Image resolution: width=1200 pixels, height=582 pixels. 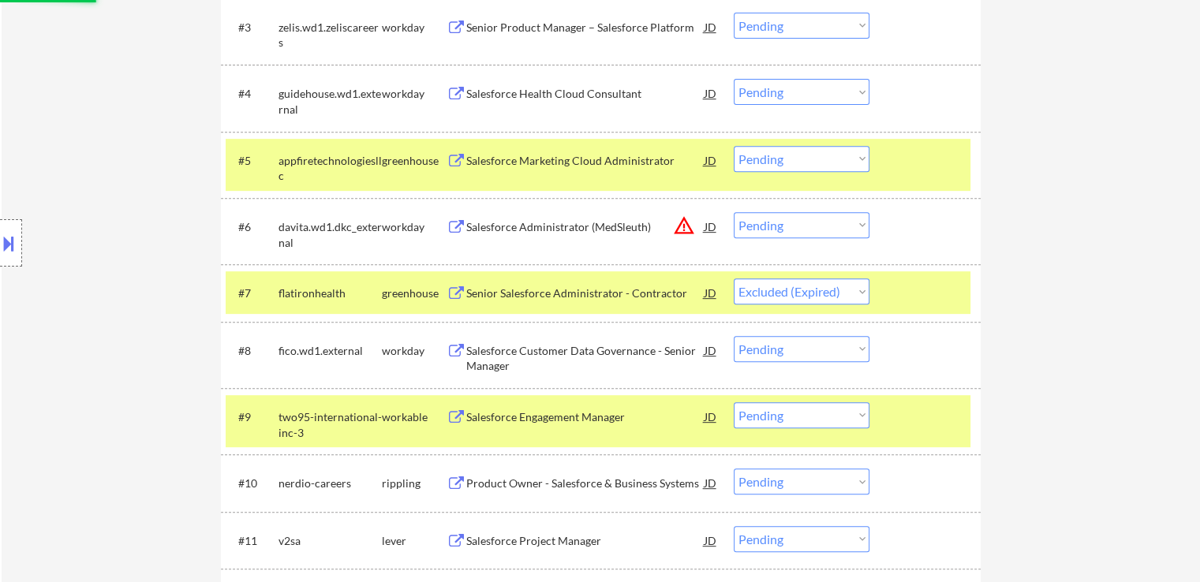 I want to click on div: zelis.wd1.zeliscareers, so click(x=330, y=35).